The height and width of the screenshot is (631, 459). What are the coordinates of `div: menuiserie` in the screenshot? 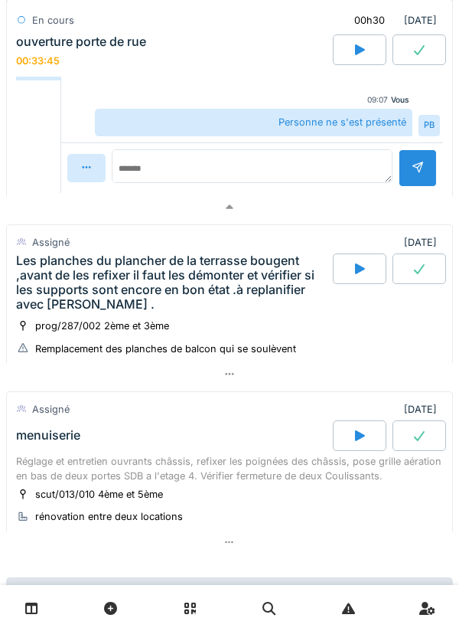 It's located at (48, 435).